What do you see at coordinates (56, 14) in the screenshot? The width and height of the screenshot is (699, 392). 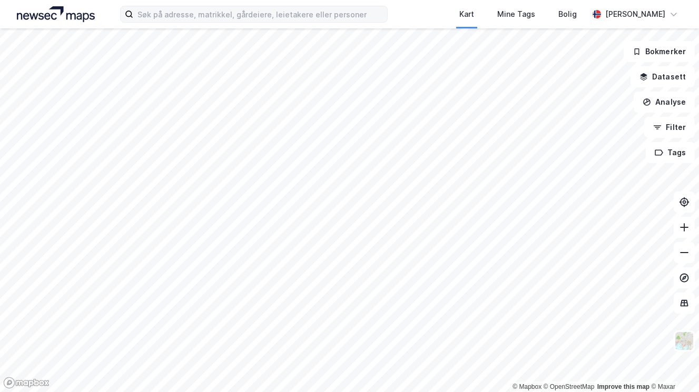 I see `img: logo.a4113a55bc3d86da70a041830d287a7e.svg` at bounding box center [56, 14].